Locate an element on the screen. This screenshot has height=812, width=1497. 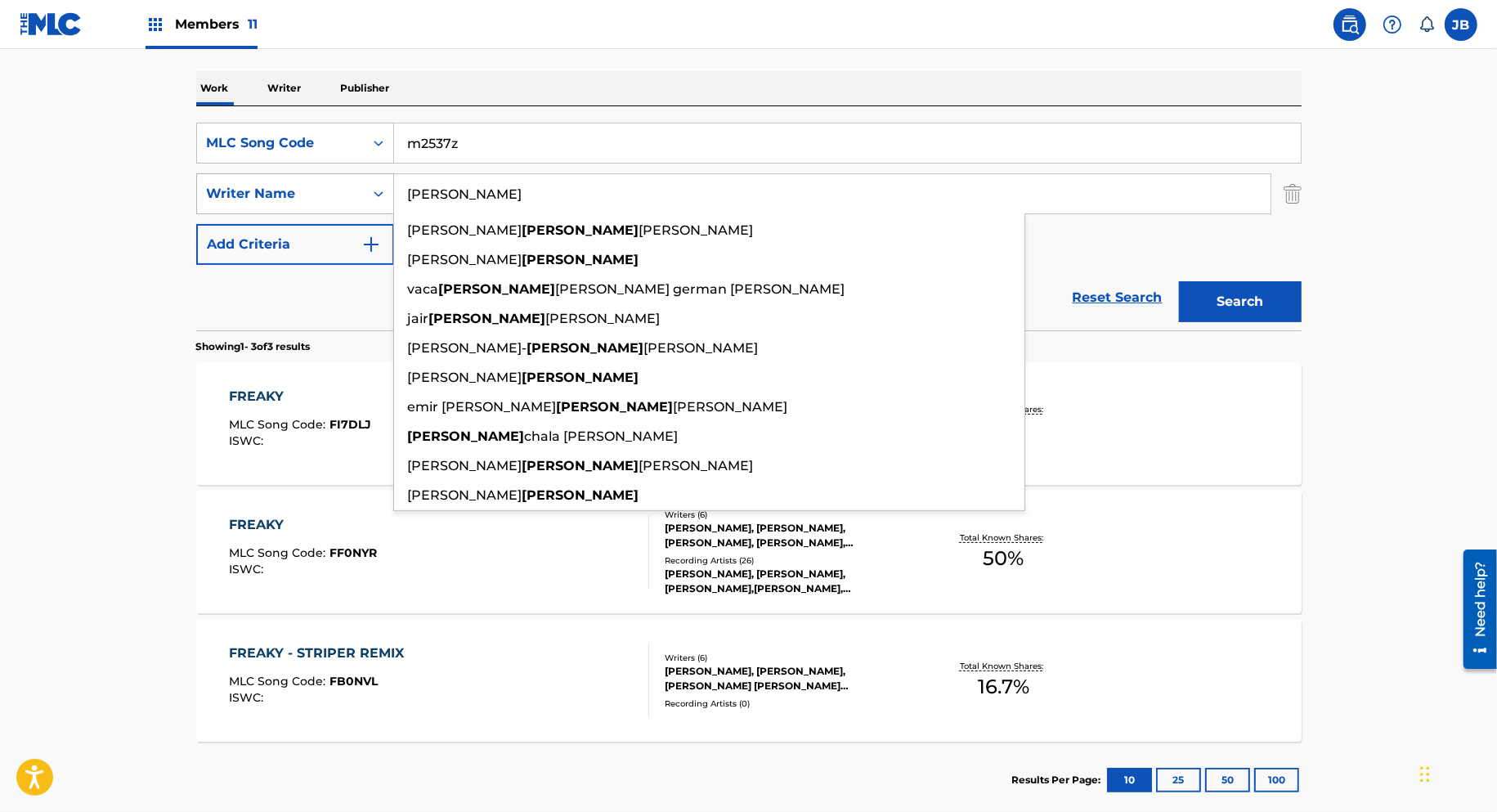
span: jair is located at coordinates (419, 318).